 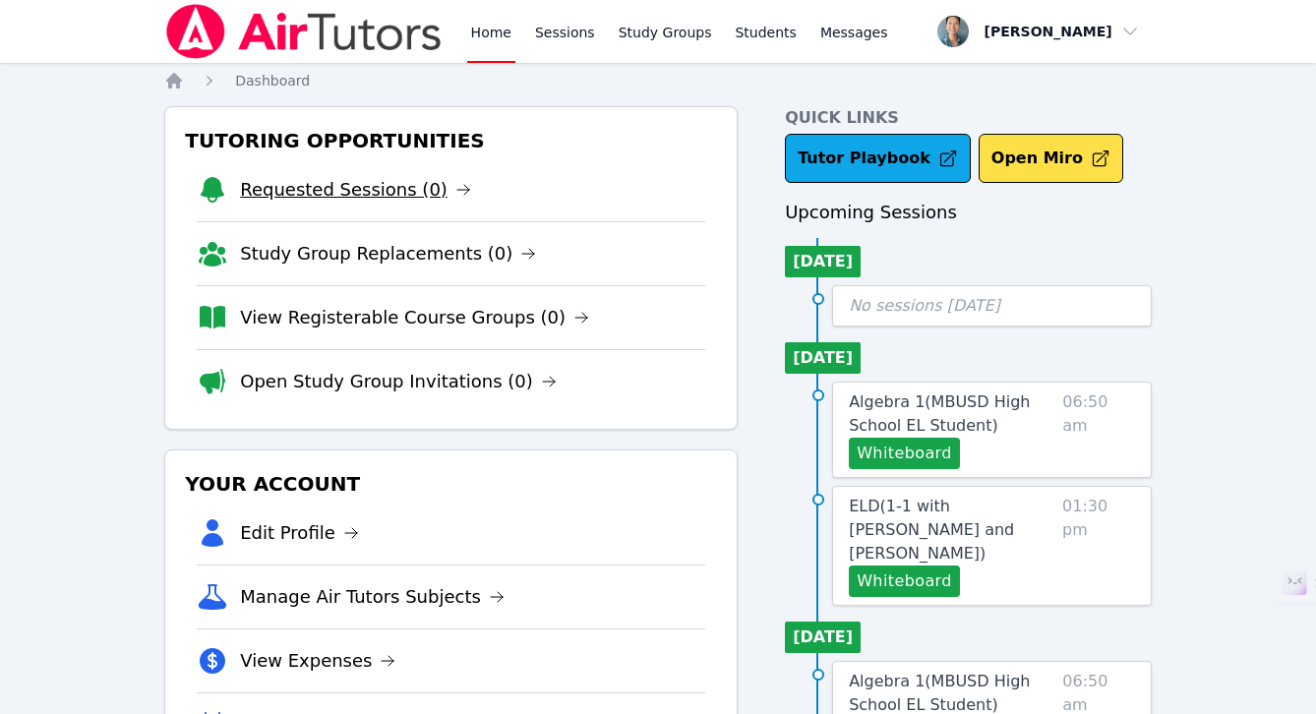 I want to click on span: 01:30 pm, so click(x=1098, y=546).